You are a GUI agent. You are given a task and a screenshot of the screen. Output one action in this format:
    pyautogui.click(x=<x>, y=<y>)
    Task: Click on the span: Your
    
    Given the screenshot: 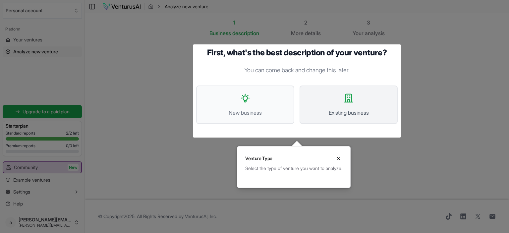 What is the action you would take?
    pyautogui.click(x=358, y=33)
    